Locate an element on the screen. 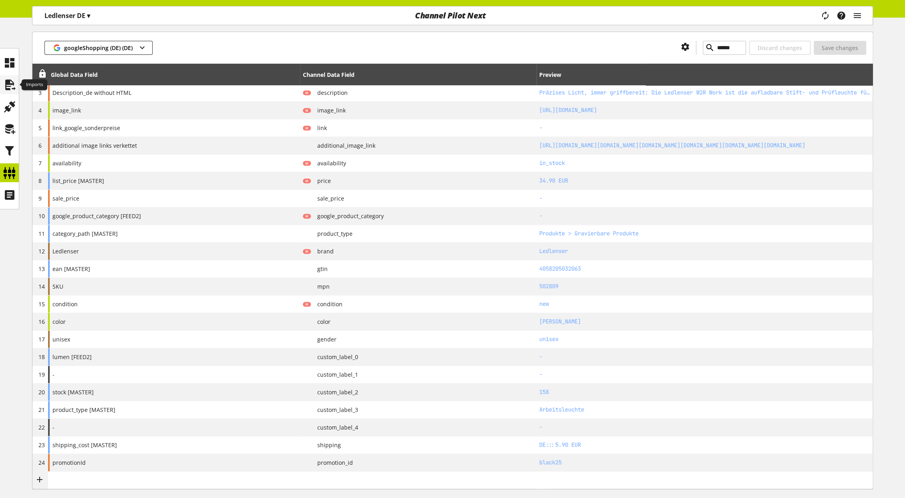 The height and width of the screenshot is (498, 905). span: custom_label_3 is located at coordinates (334, 410).